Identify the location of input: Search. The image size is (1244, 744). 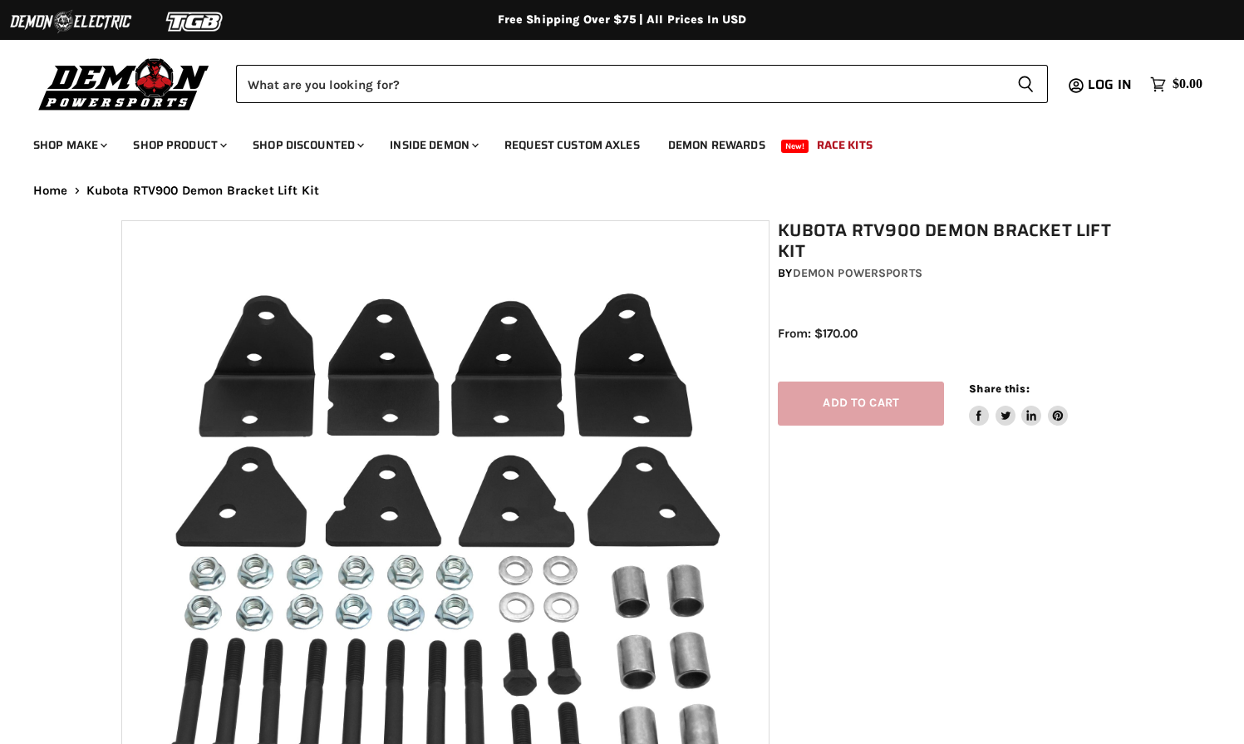
(620, 84).